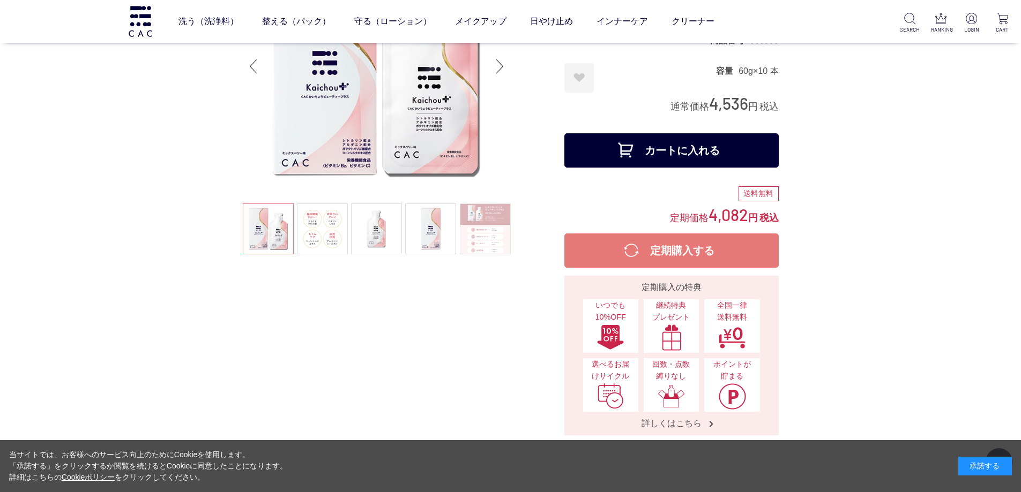 This screenshot has width=1021, height=492. What do you see at coordinates (140, 21) in the screenshot?
I see `img: logo` at bounding box center [140, 21].